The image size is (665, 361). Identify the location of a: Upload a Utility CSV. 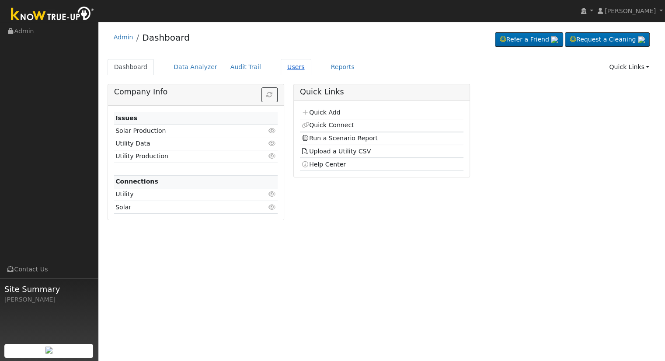
(336, 151).